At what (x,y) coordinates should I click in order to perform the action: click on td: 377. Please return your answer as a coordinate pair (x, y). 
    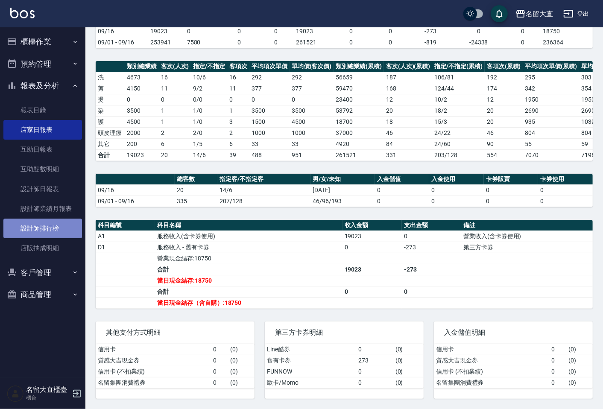
    Looking at the image, I should click on (270, 88).